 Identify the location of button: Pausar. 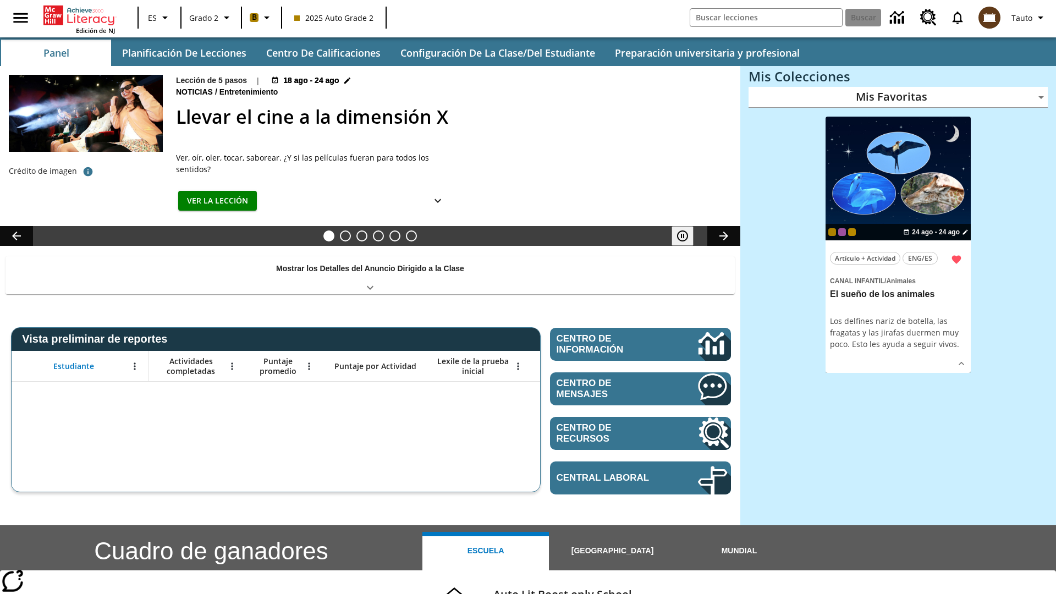
(682, 236).